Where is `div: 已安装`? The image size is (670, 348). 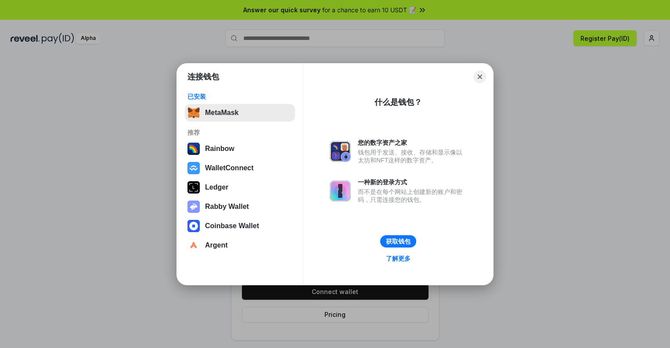
div: 已安装 is located at coordinates (240, 97).